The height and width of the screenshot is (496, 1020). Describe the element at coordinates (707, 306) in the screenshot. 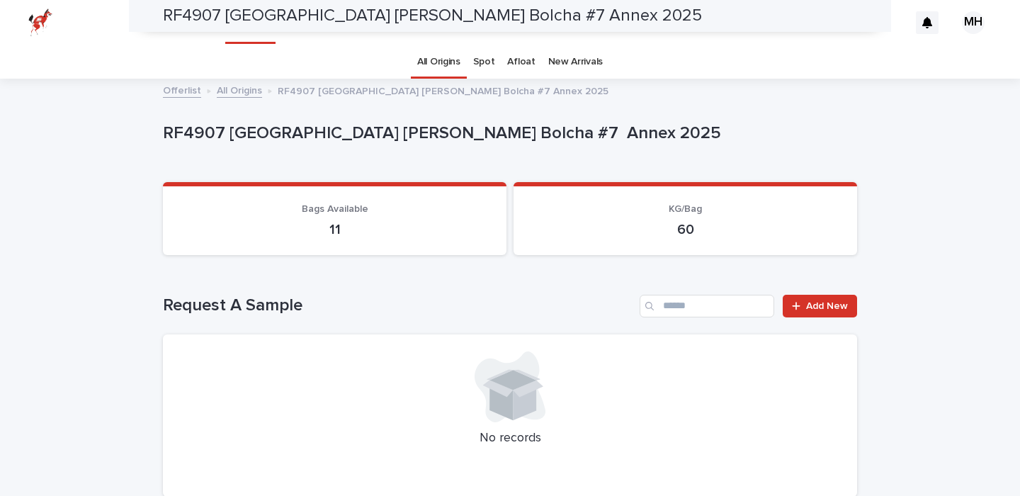

I see `div: Search` at that location.